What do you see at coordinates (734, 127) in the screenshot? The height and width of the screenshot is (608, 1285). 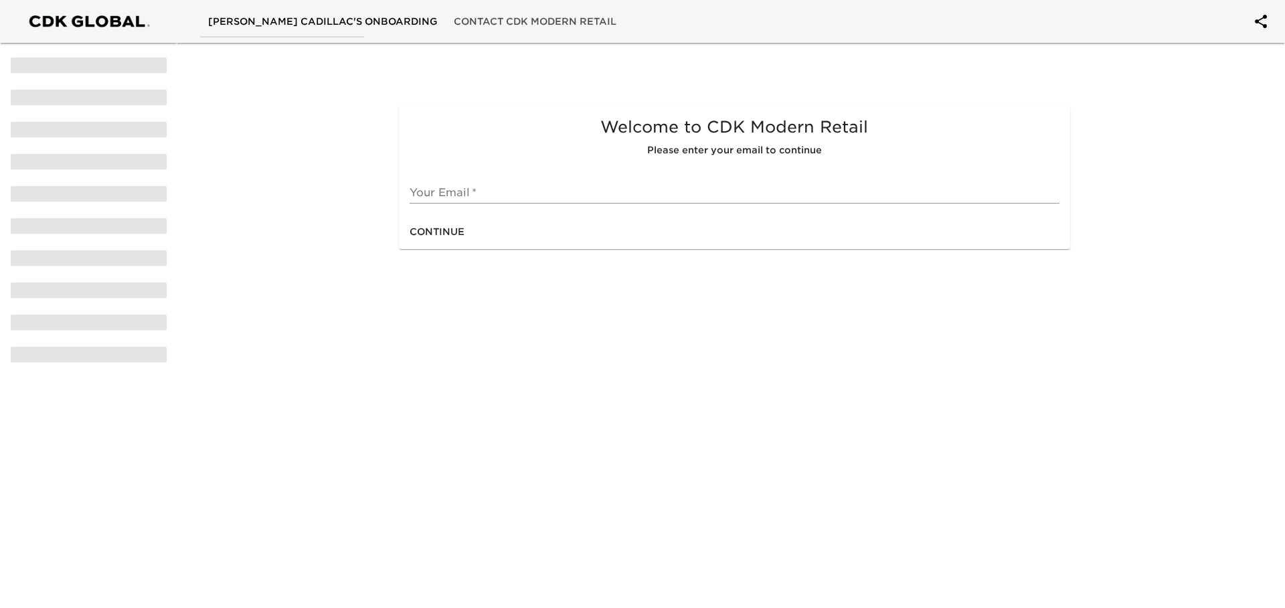 I see `h5: Welcome to CDK Modern Retail` at bounding box center [734, 127].